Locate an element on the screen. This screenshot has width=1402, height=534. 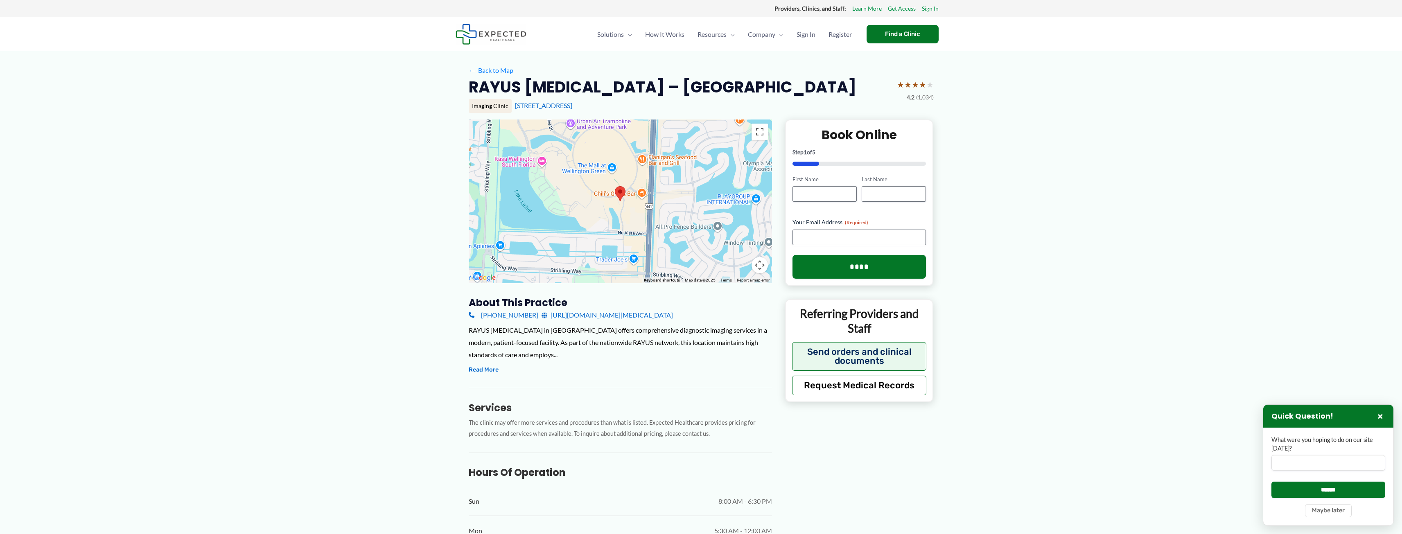
span: Sun is located at coordinates (474, 501).